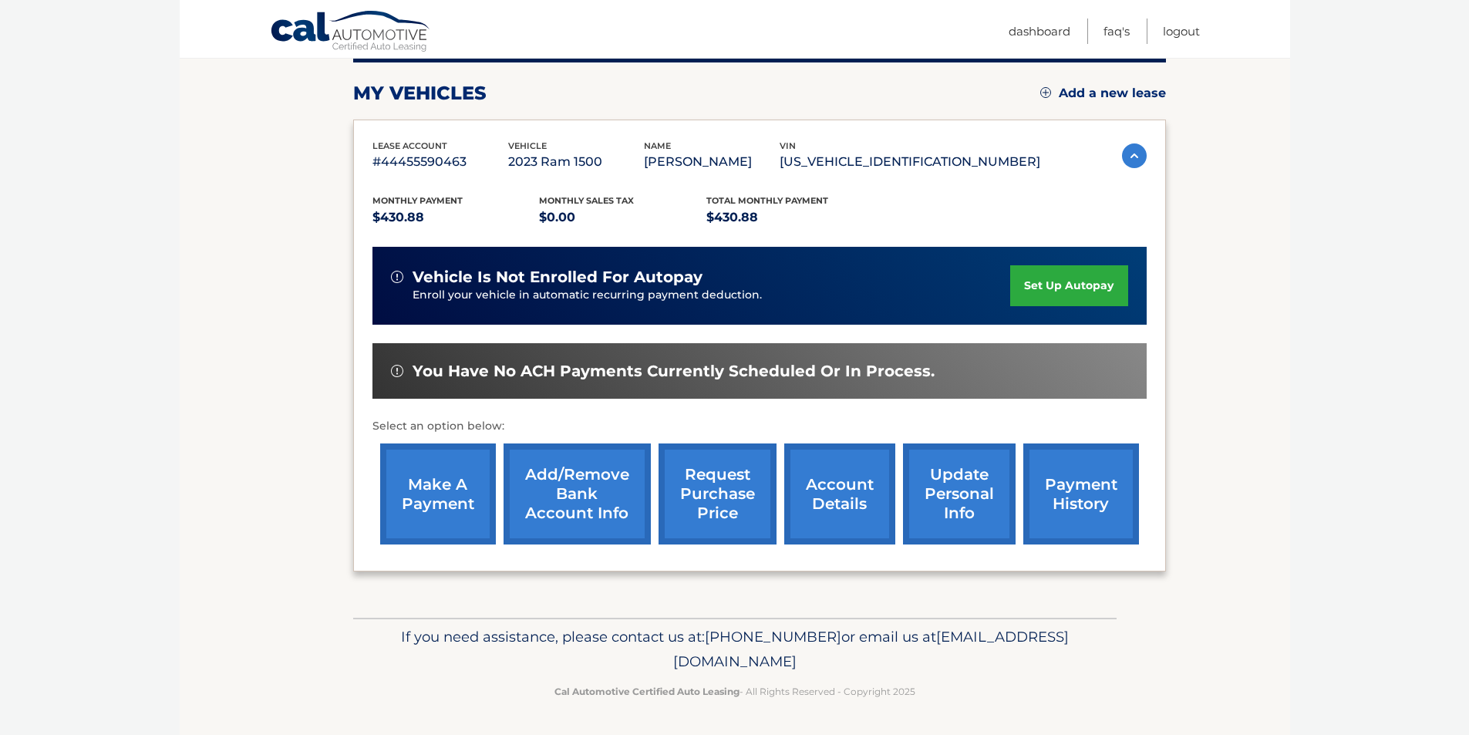 The image size is (1469, 735). What do you see at coordinates (1045, 93) in the screenshot?
I see `img: add.svg` at bounding box center [1045, 93].